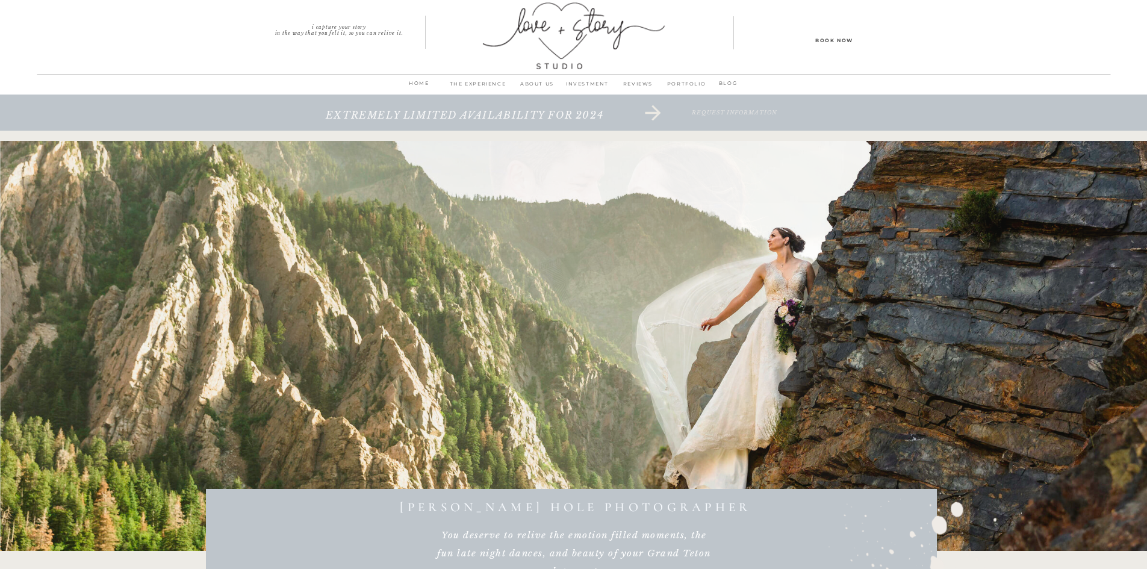 This screenshot has height=569, width=1147. Describe the element at coordinates (465, 122) in the screenshot. I see `h2: extremely limited availability for 2024` at that location.